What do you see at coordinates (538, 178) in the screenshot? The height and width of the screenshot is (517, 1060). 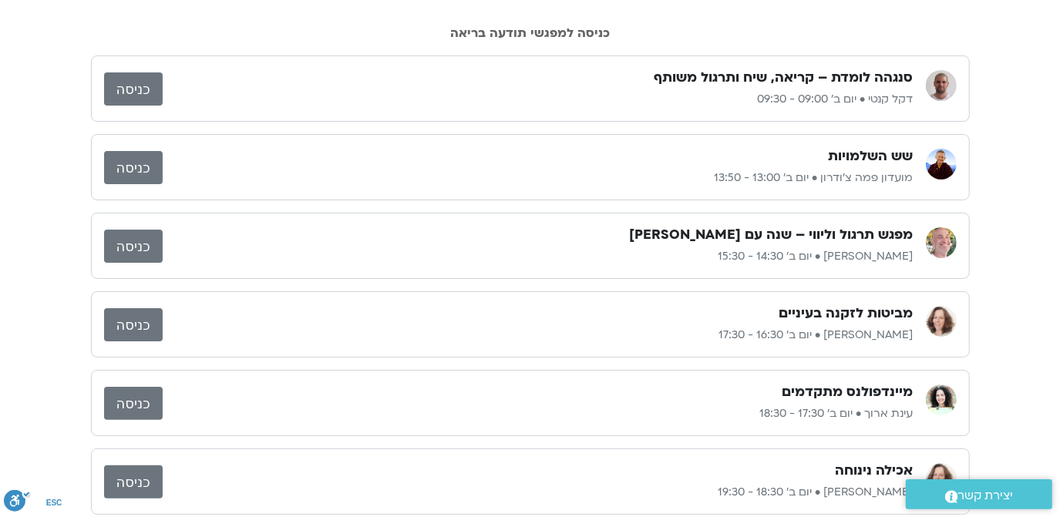 I see `p: מועדון פמה צ'ודרון • יום ב׳ 13:00 - 13:50` at bounding box center [538, 178].